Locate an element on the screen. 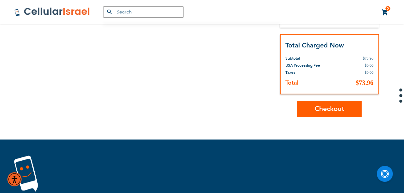  th: Subtotal is located at coordinates (315, 56).